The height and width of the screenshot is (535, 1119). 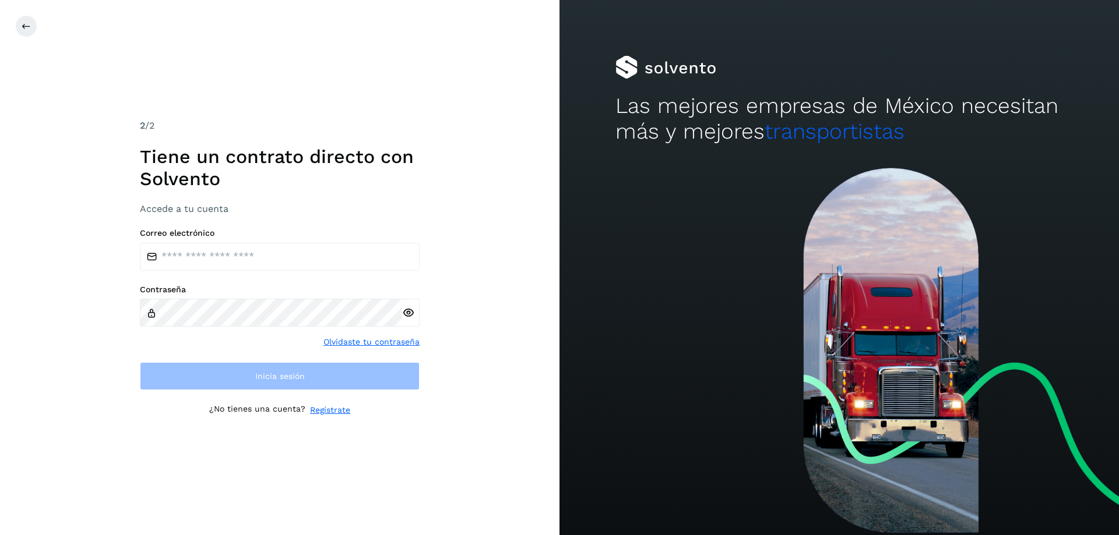 I want to click on a: Olvidaste tu contraseña, so click(x=371, y=342).